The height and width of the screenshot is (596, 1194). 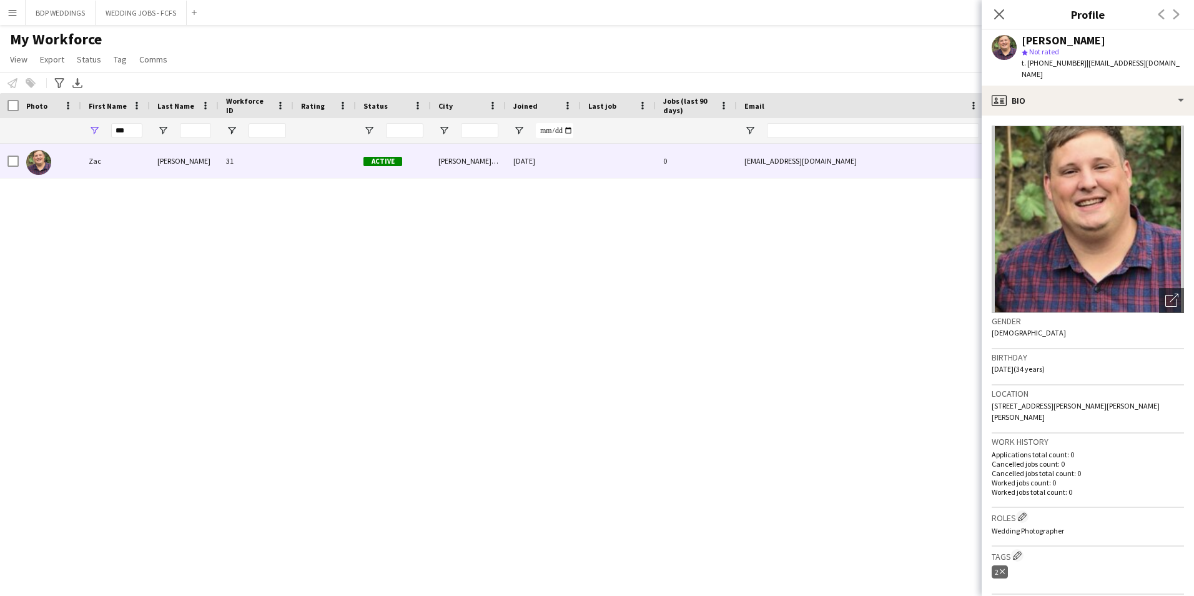 What do you see at coordinates (1044, 51) in the screenshot?
I see `span: Not rated` at bounding box center [1044, 51].